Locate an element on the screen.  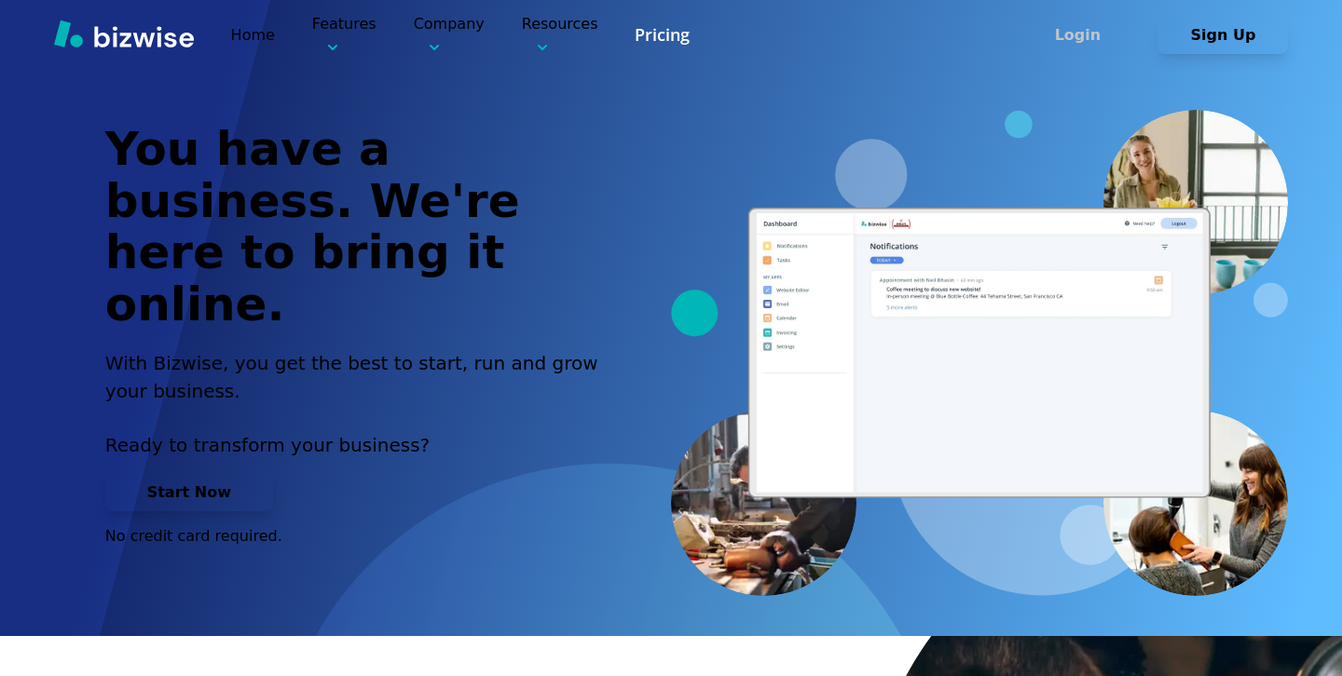
p: Company is located at coordinates (449, 34).